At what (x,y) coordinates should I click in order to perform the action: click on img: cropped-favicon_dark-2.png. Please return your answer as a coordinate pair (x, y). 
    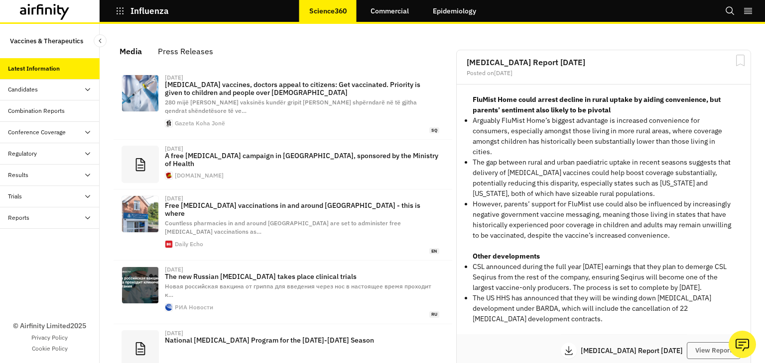
    Looking at the image, I should click on (169, 123).